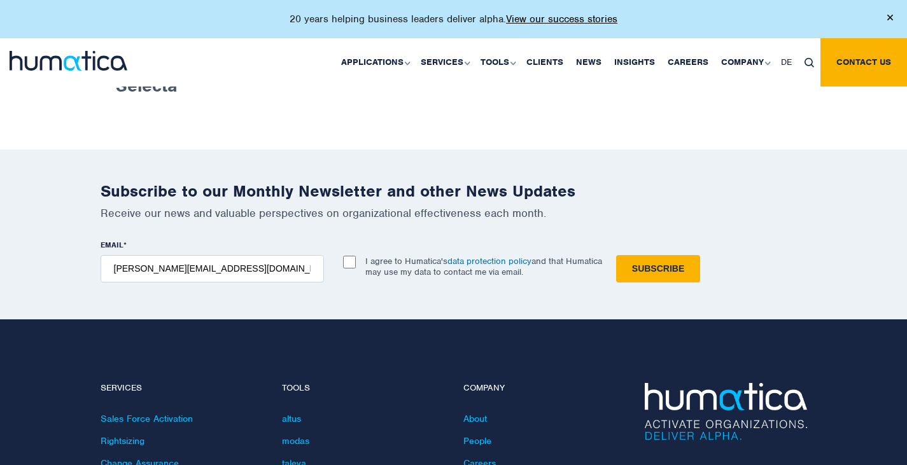 The height and width of the screenshot is (465, 907). What do you see at coordinates (658, 269) in the screenshot?
I see `input: Subscribe` at bounding box center [658, 269].